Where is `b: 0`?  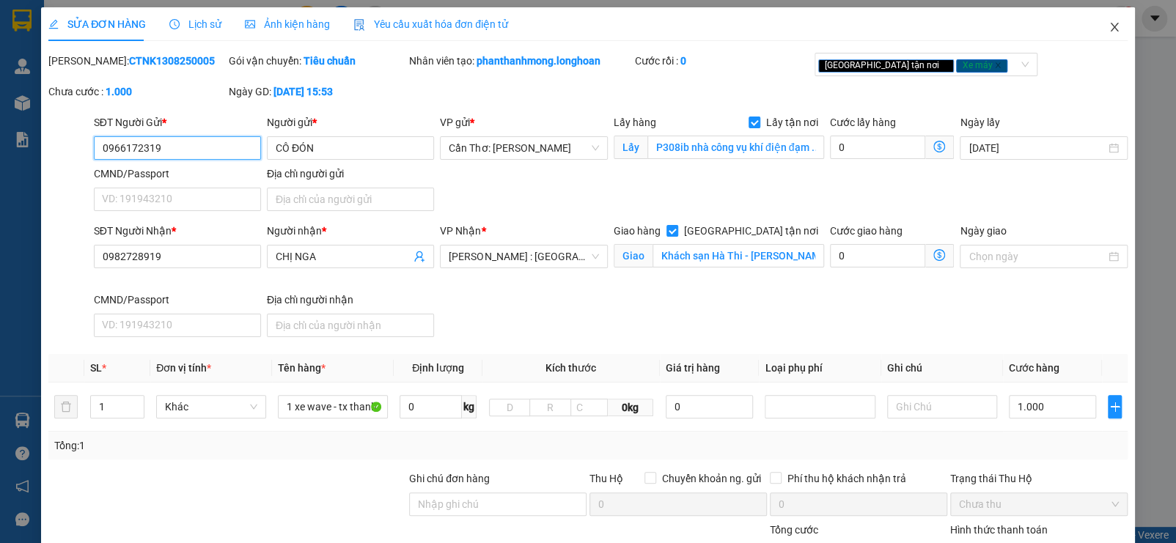
b: 0 is located at coordinates (682, 61).